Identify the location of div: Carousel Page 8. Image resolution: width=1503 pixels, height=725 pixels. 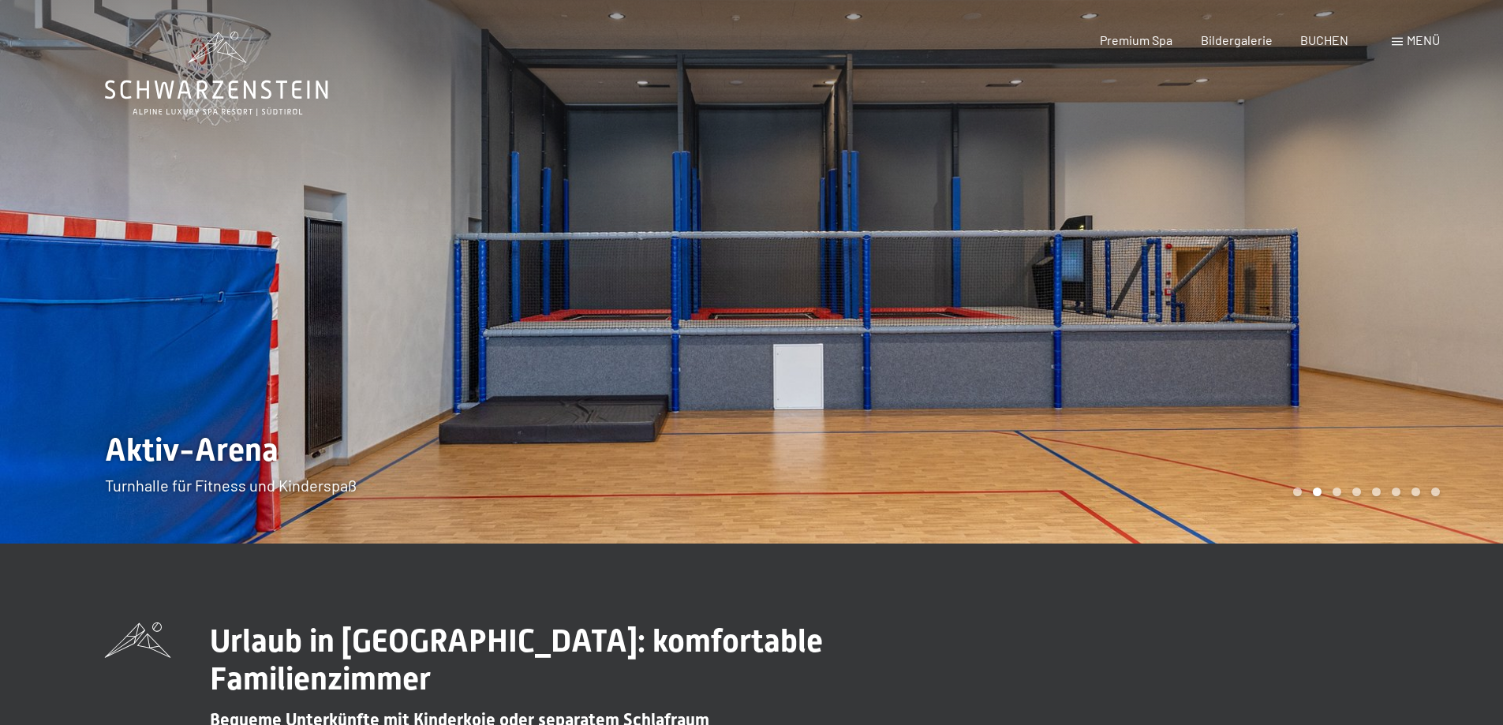
(1435, 492).